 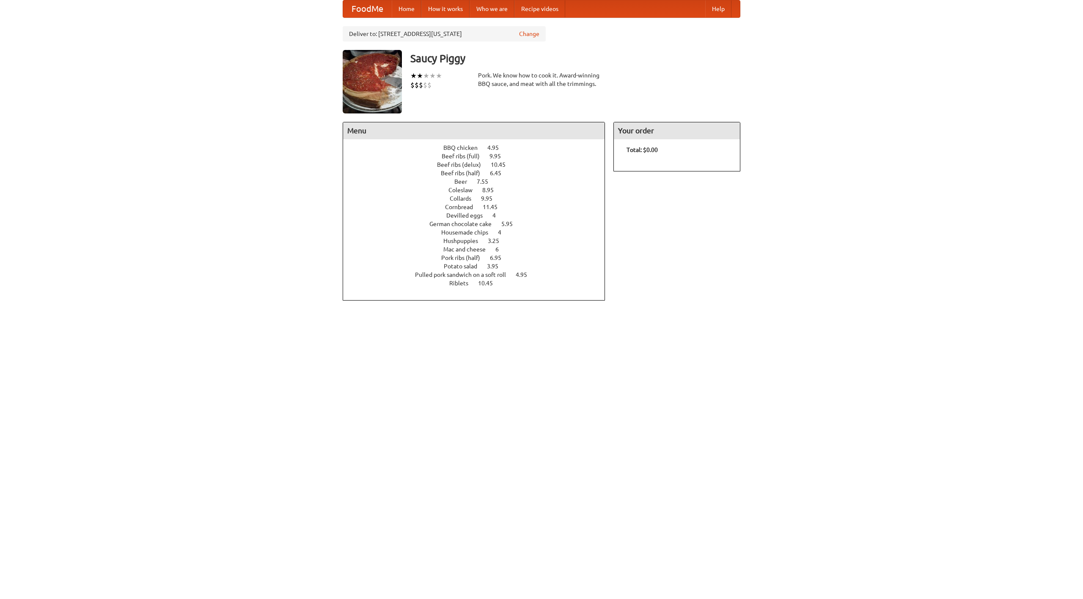 What do you see at coordinates (497, 241) in the screenshot?
I see `span: 3.25` at bounding box center [497, 241].